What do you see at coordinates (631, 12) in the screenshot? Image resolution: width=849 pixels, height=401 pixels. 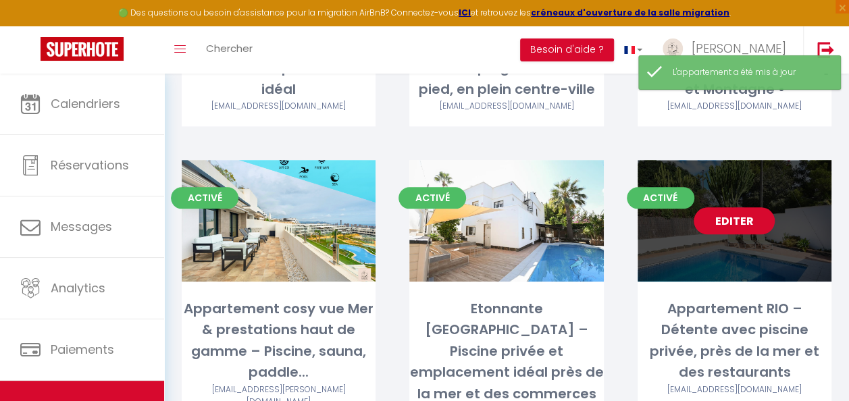 I see `strong: créneaux d'ouverture de la salle migration` at bounding box center [631, 12].